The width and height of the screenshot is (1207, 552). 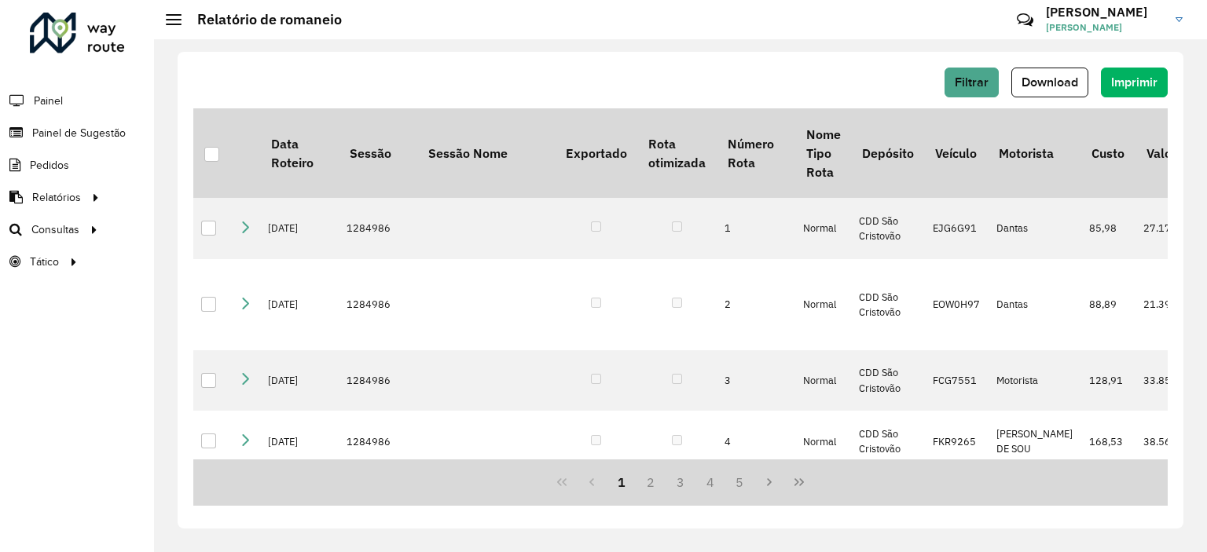 I want to click on span: Imprimir, so click(x=1134, y=82).